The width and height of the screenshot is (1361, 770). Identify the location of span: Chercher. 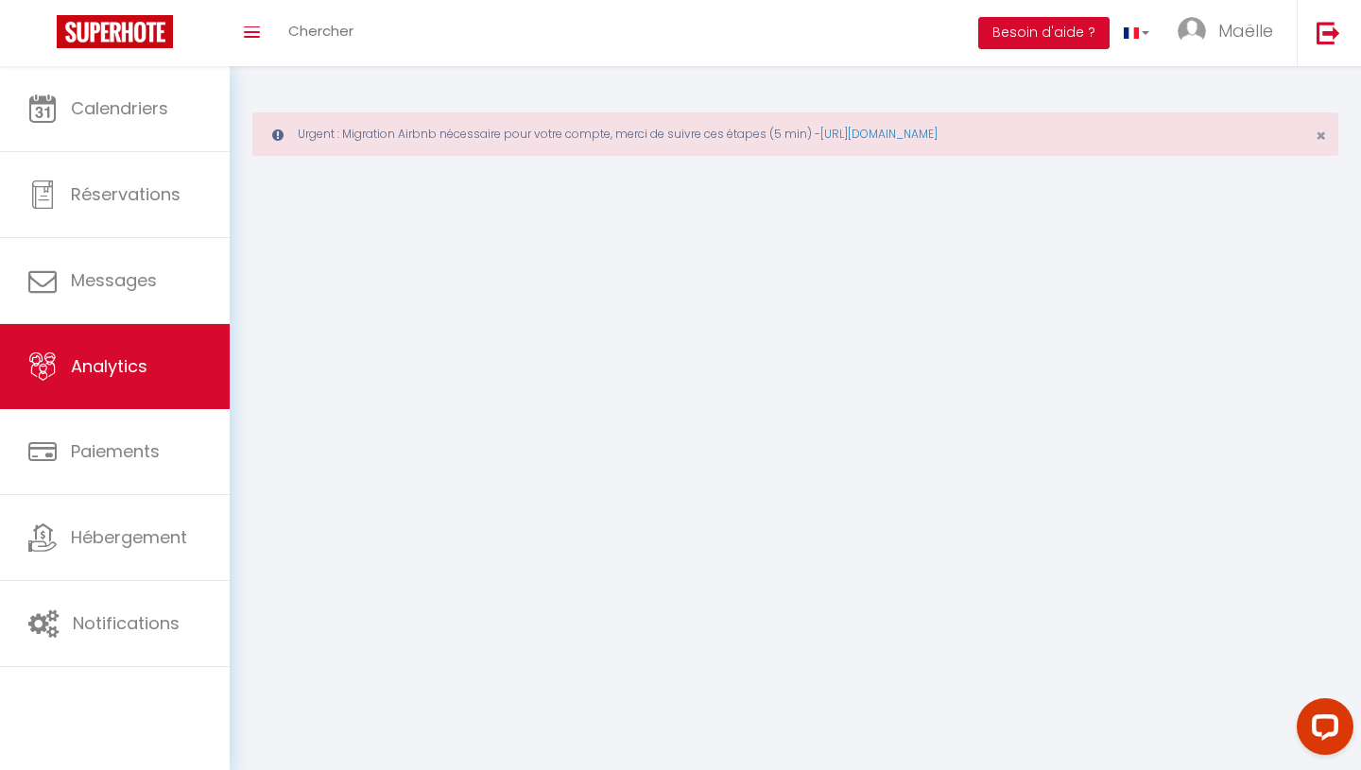
(320, 30).